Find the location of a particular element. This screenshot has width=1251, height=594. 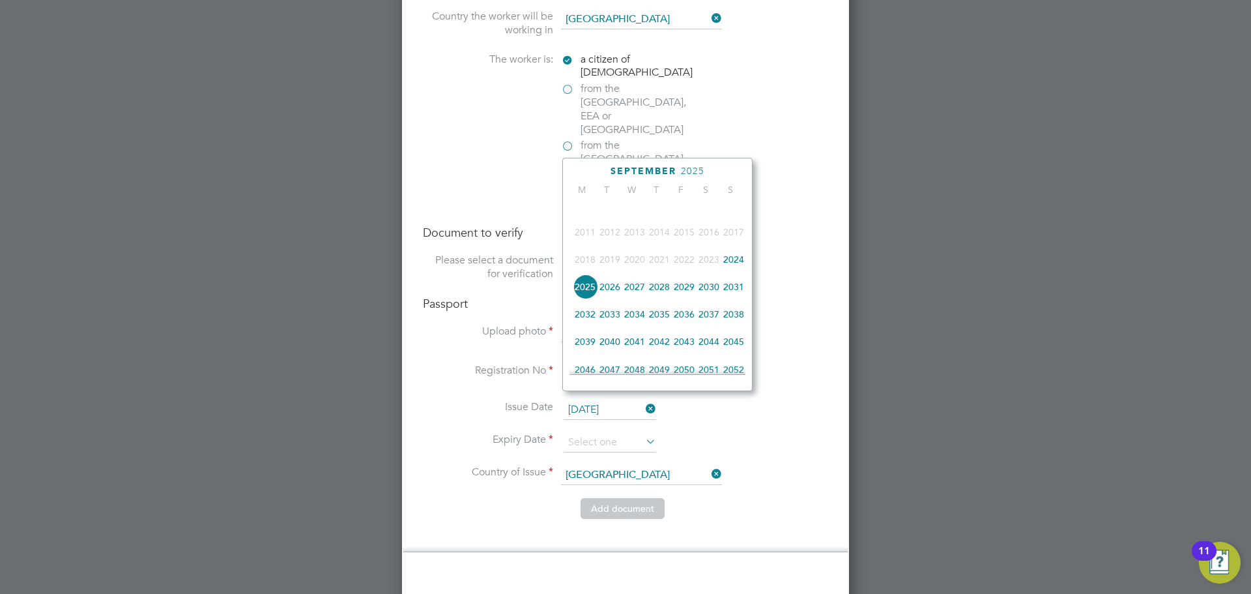

span: 2048 is located at coordinates (635, 369).